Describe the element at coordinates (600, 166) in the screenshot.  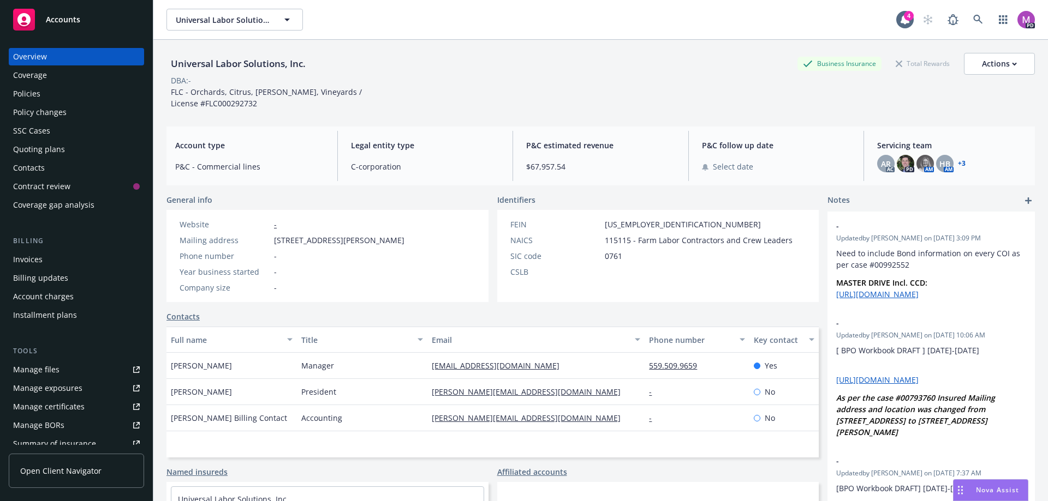
I see `span: $67,957.54` at that location.